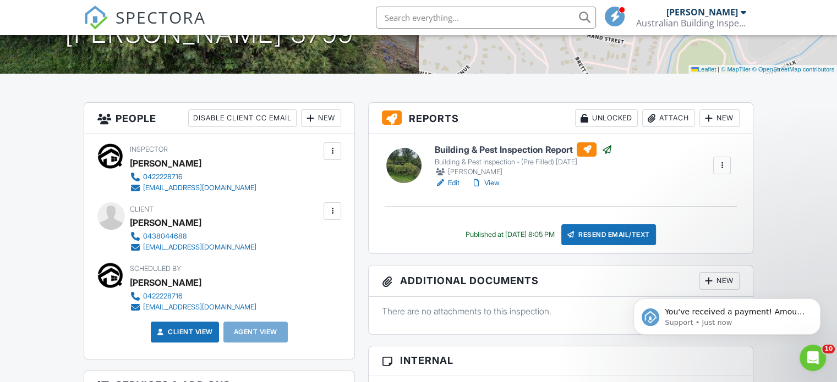  I want to click on a: SPECTORA, so click(145, 26).